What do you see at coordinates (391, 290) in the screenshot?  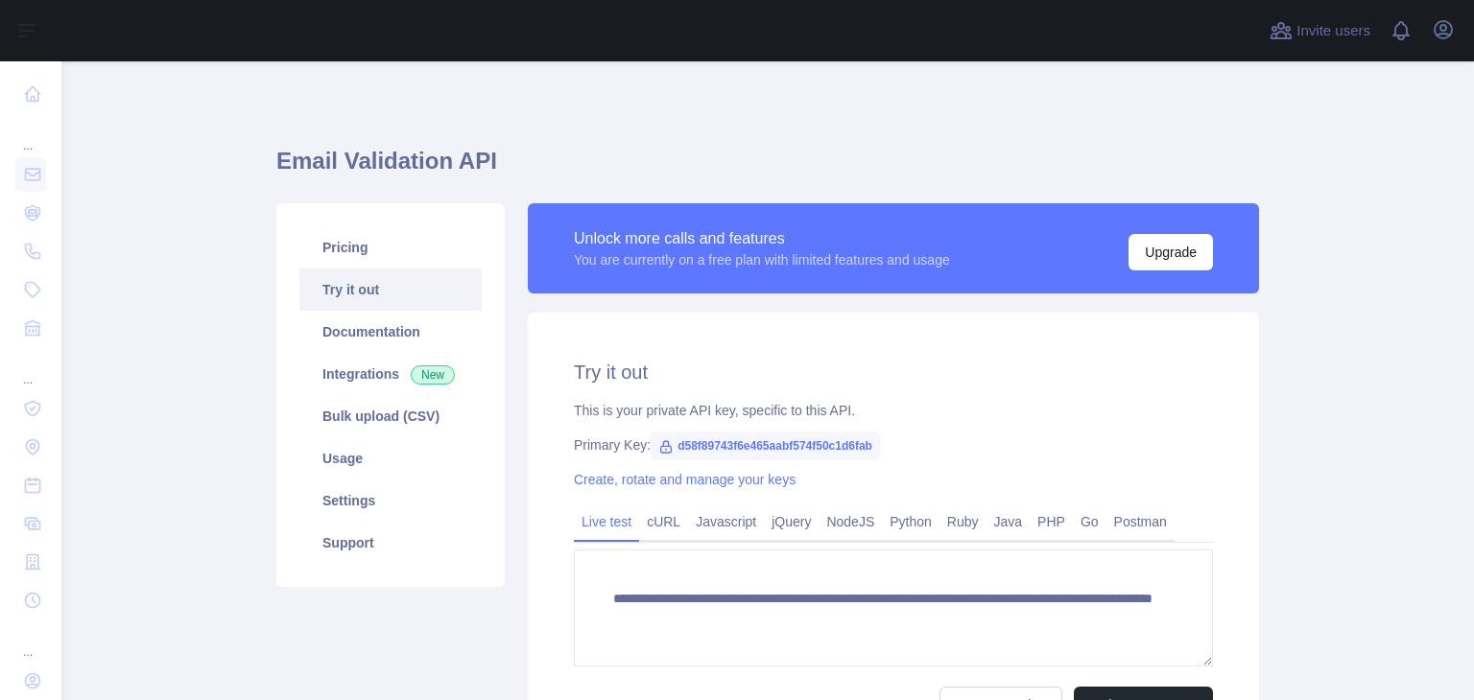 I see `a: Try it out` at bounding box center [391, 290].